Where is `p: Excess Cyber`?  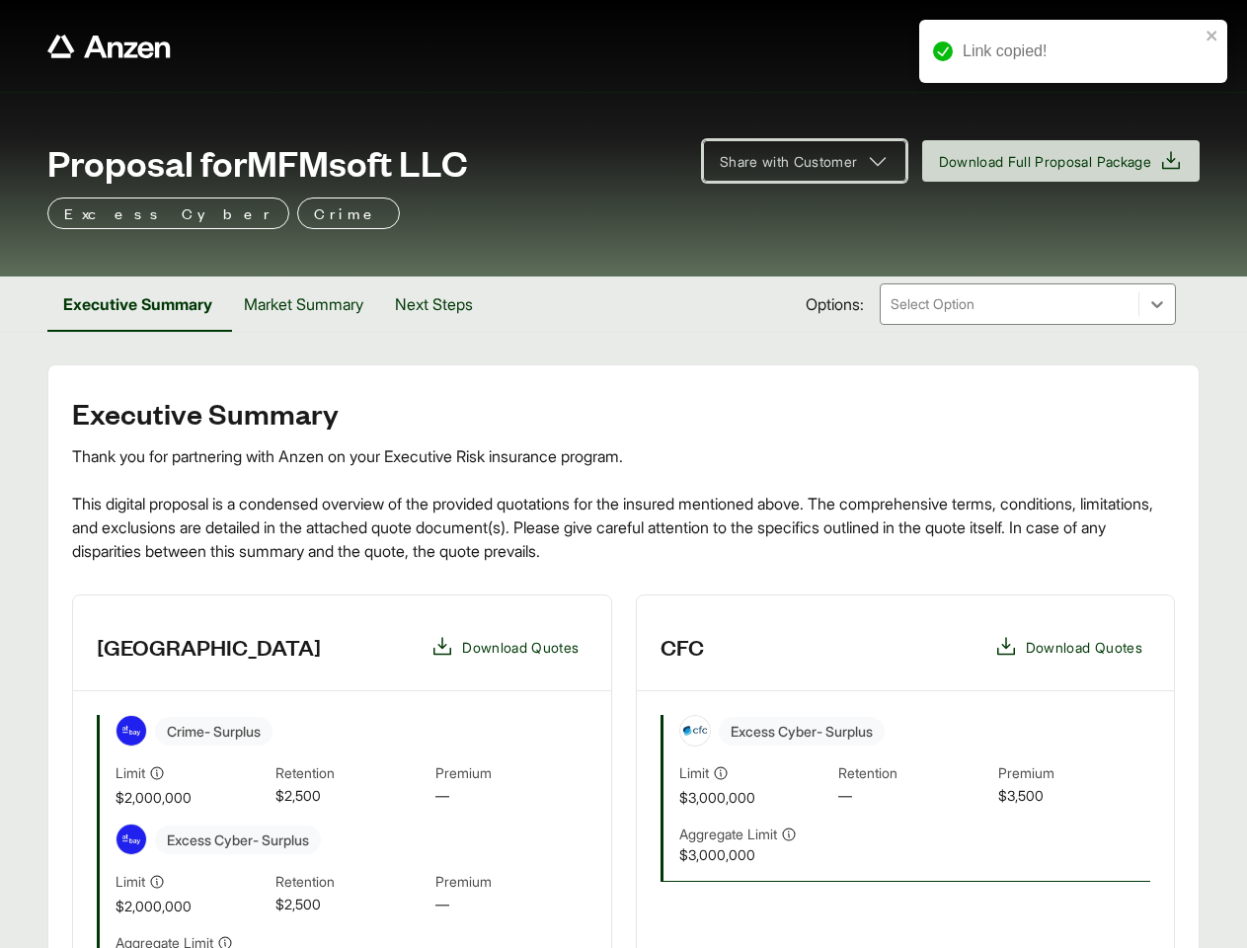 p: Excess Cyber is located at coordinates (168, 213).